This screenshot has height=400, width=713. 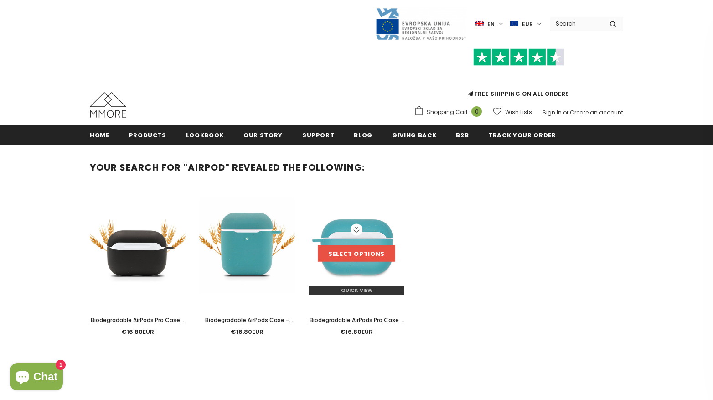 I want to click on span: Biodegradable AirPods Pro Case - Black, so click(x=138, y=324).